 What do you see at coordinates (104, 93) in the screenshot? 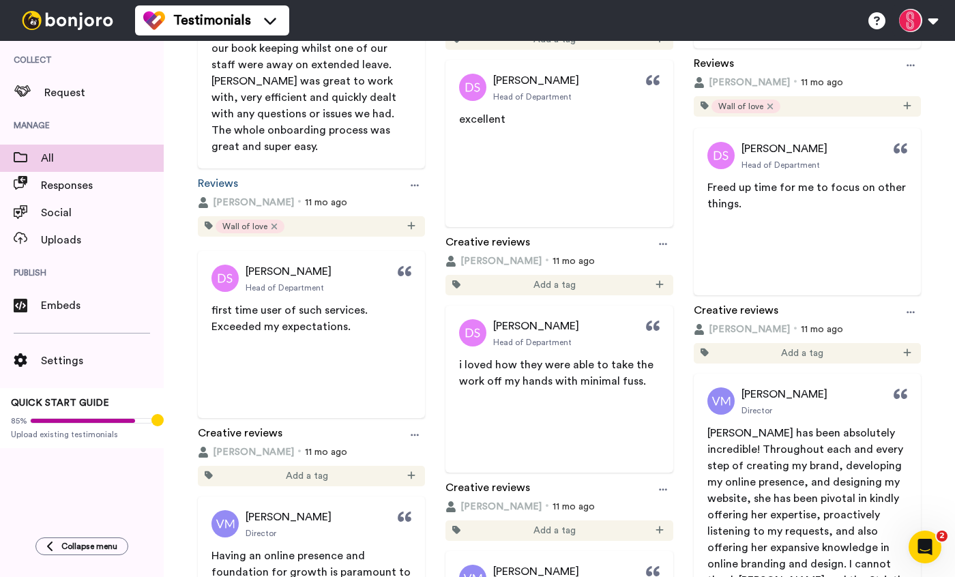
I see `span: Request` at bounding box center [104, 93].